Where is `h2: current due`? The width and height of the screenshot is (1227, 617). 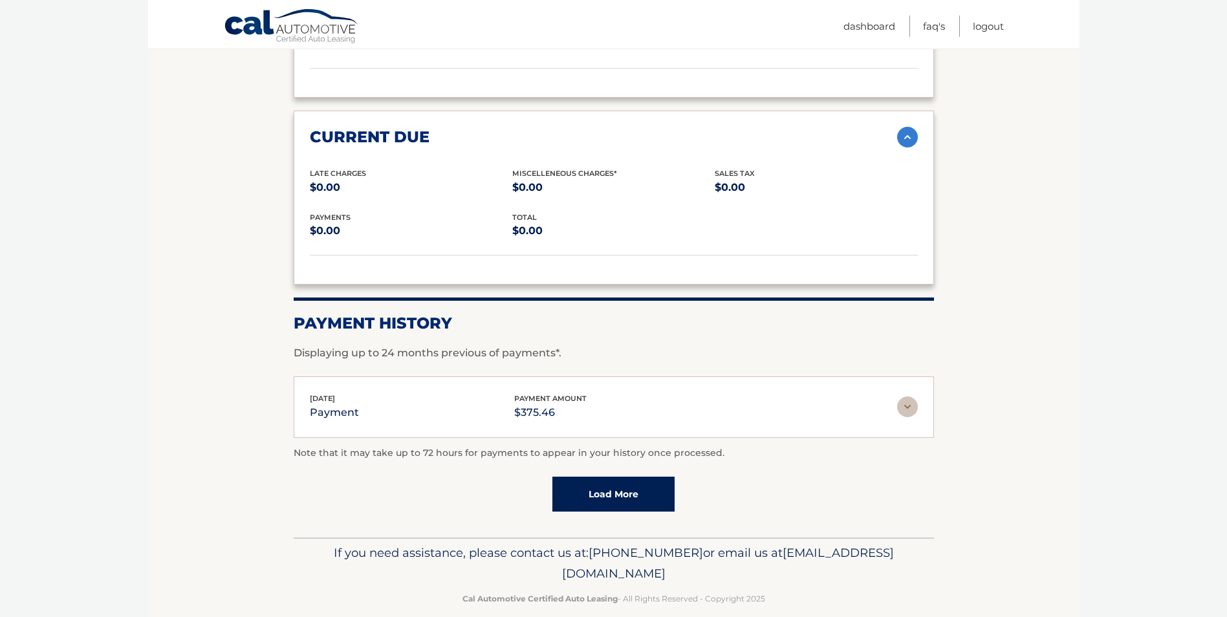
h2: current due is located at coordinates (369, 137).